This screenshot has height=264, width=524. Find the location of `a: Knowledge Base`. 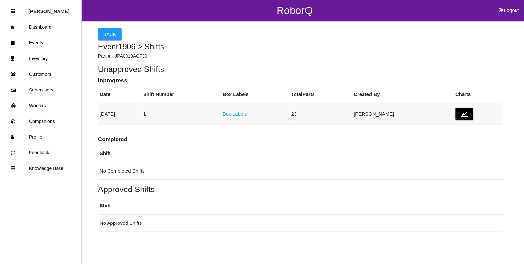

a: Knowledge Base is located at coordinates (41, 168).